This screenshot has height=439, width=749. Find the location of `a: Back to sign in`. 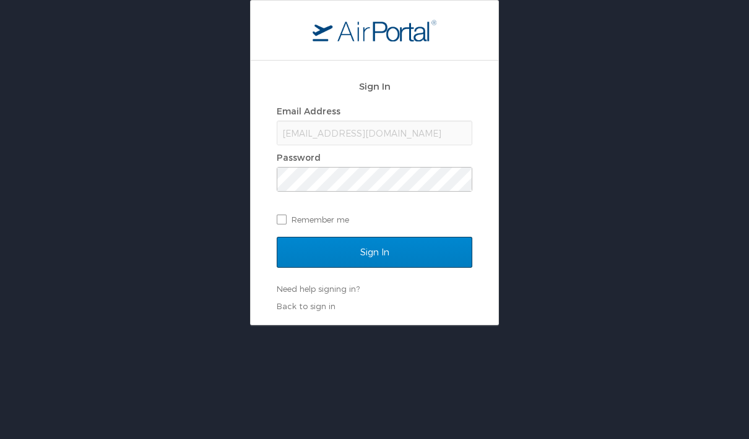

a: Back to sign in is located at coordinates (306, 306).